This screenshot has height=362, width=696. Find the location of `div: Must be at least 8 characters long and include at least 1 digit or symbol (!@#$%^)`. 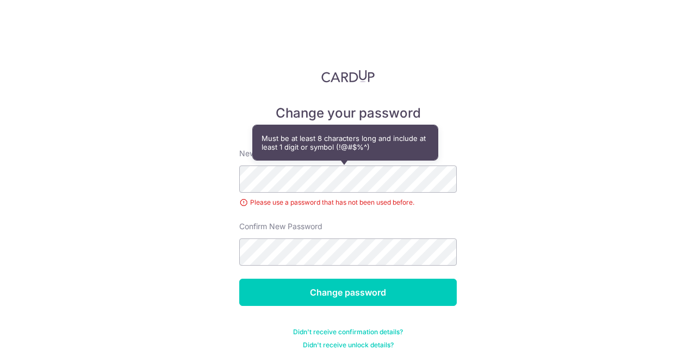

div: Must be at least 8 characters long and include at least 1 digit or symbol (!@#$%^) is located at coordinates (345, 143).